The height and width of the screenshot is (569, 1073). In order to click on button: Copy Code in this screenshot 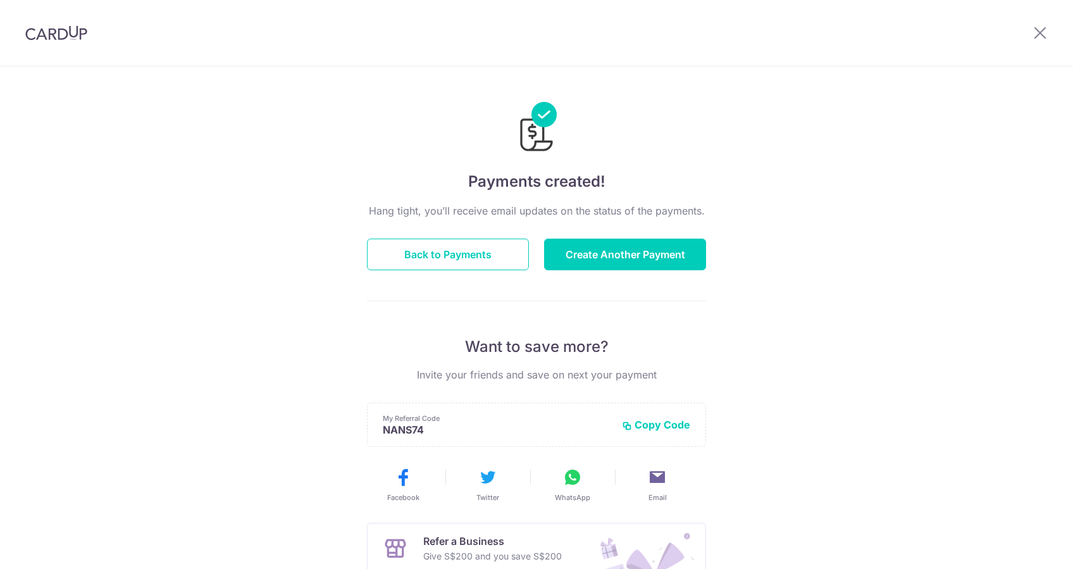, I will do `click(656, 424)`.